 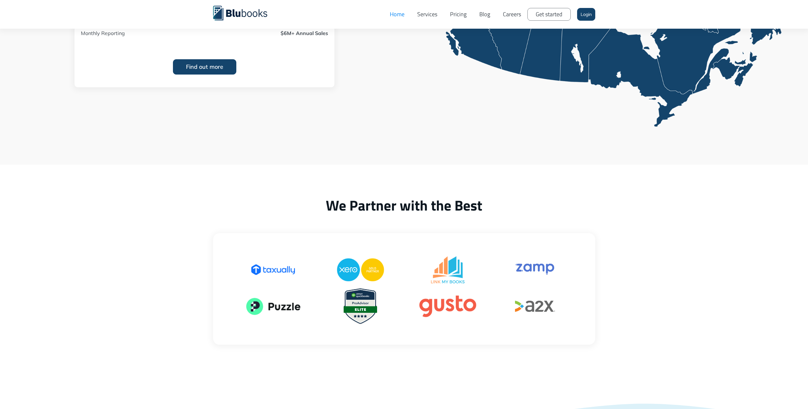 What do you see at coordinates (458, 14) in the screenshot?
I see `a: Pricing` at bounding box center [458, 14].